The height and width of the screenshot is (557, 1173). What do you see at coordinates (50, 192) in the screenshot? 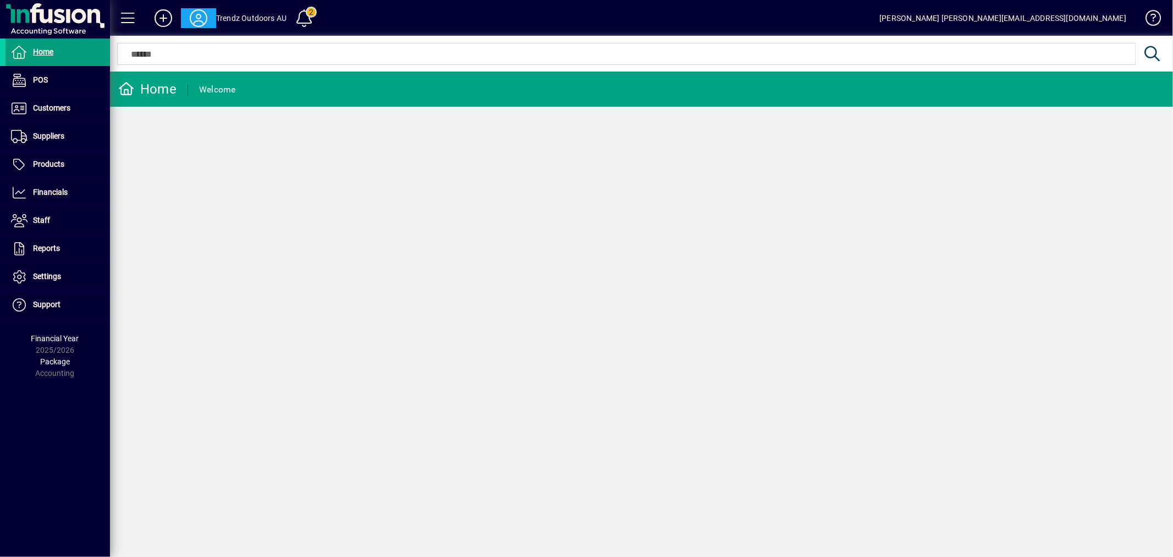
I see `span: Financials` at bounding box center [50, 192].